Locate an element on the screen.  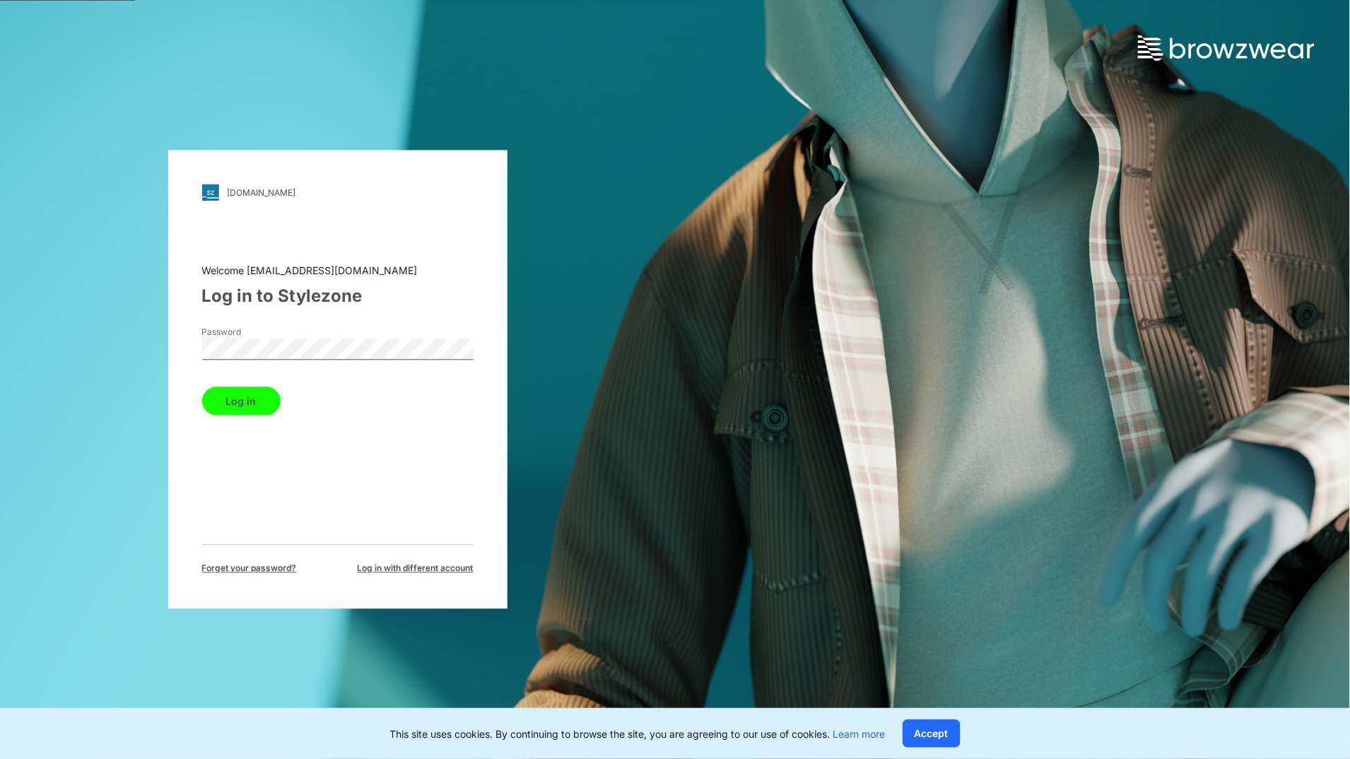
label: Password is located at coordinates (252, 333).